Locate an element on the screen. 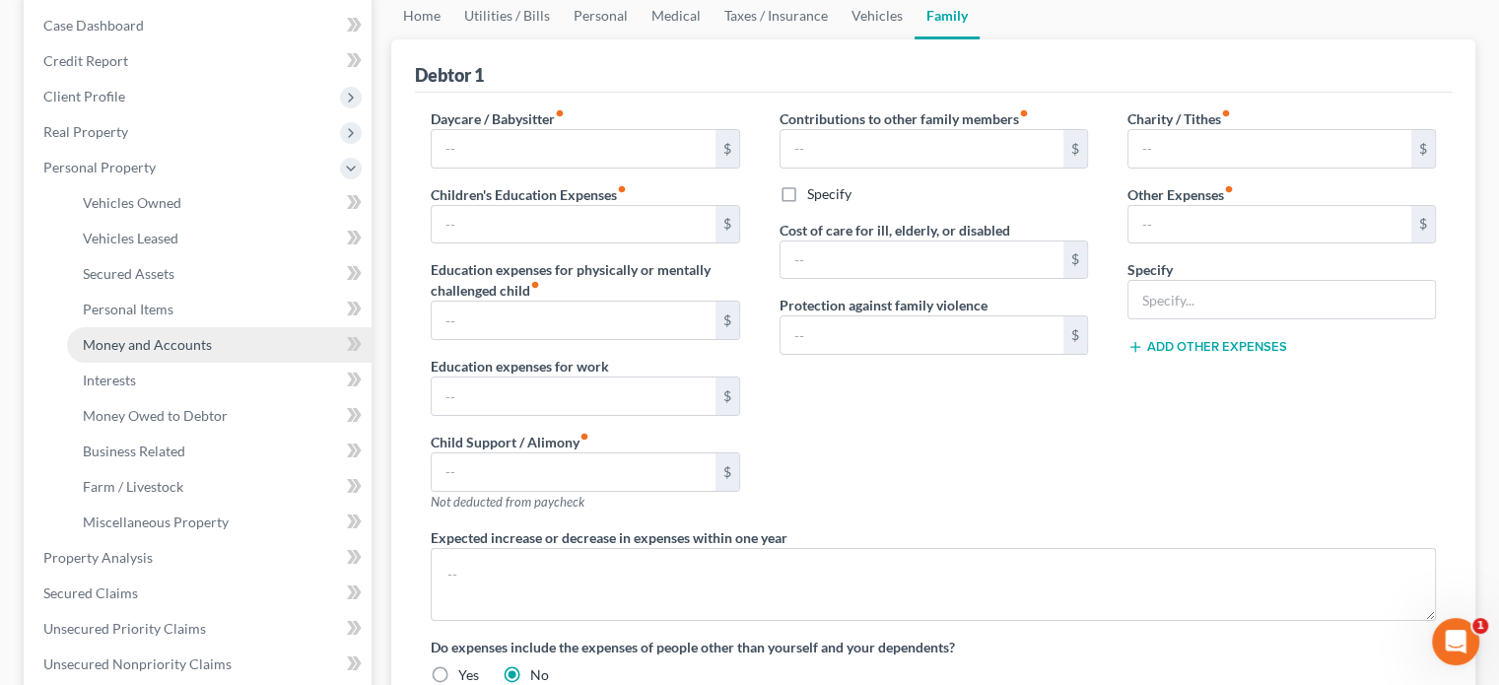  label: Cost of care for ill, elderly, or disabled is located at coordinates (895, 230).